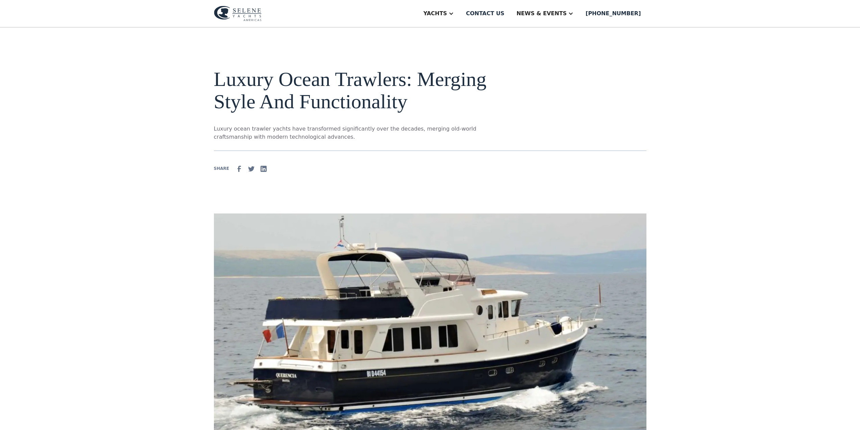  Describe the element at coordinates (541, 14) in the screenshot. I see `div: News & EVENTS` at that location.